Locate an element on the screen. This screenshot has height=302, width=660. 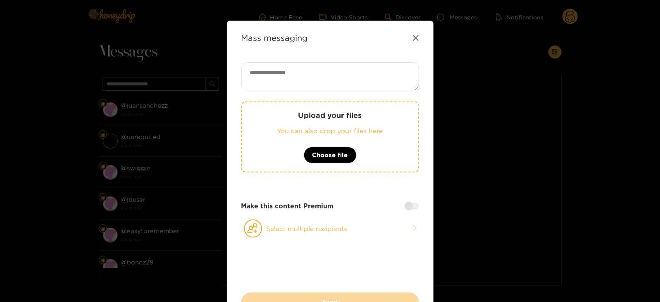
strong: Make this content Premium is located at coordinates (287, 206).